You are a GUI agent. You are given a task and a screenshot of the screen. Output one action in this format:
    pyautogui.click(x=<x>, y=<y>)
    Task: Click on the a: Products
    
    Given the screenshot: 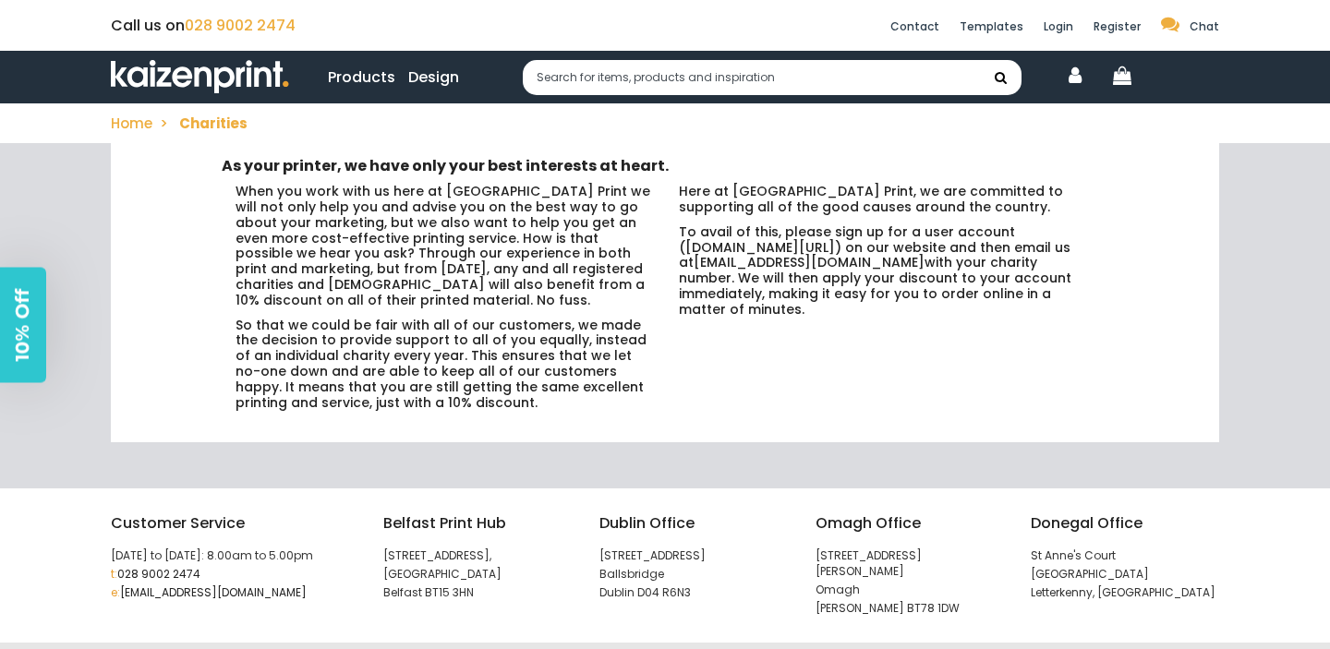 What is the action you would take?
    pyautogui.click(x=361, y=77)
    